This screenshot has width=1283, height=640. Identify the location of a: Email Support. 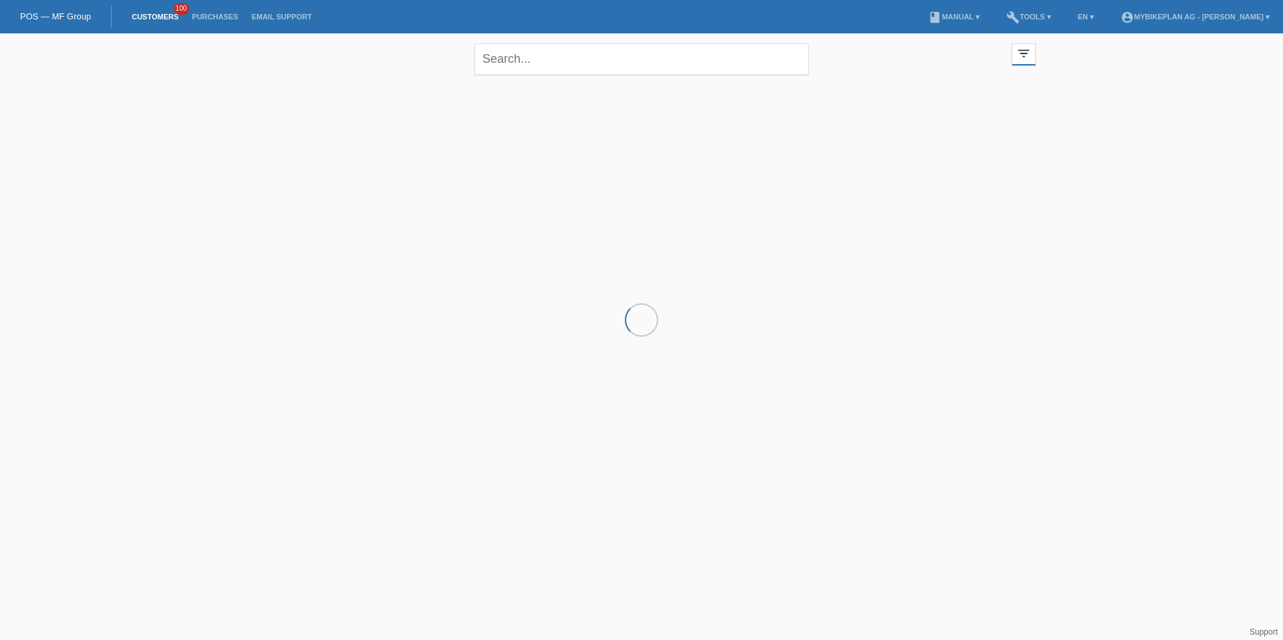
(281, 17).